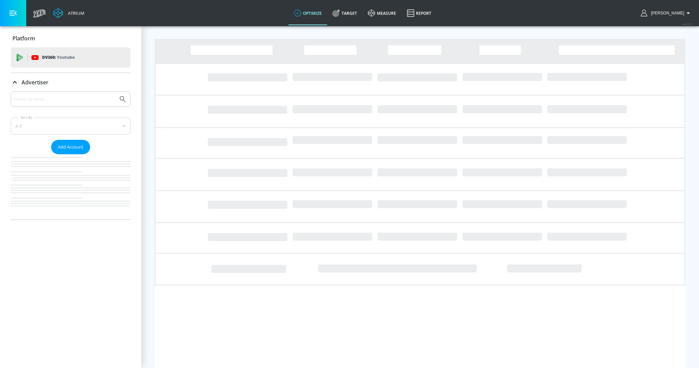 The height and width of the screenshot is (368, 699). Describe the element at coordinates (71, 147) in the screenshot. I see `span: Add Account` at that location.